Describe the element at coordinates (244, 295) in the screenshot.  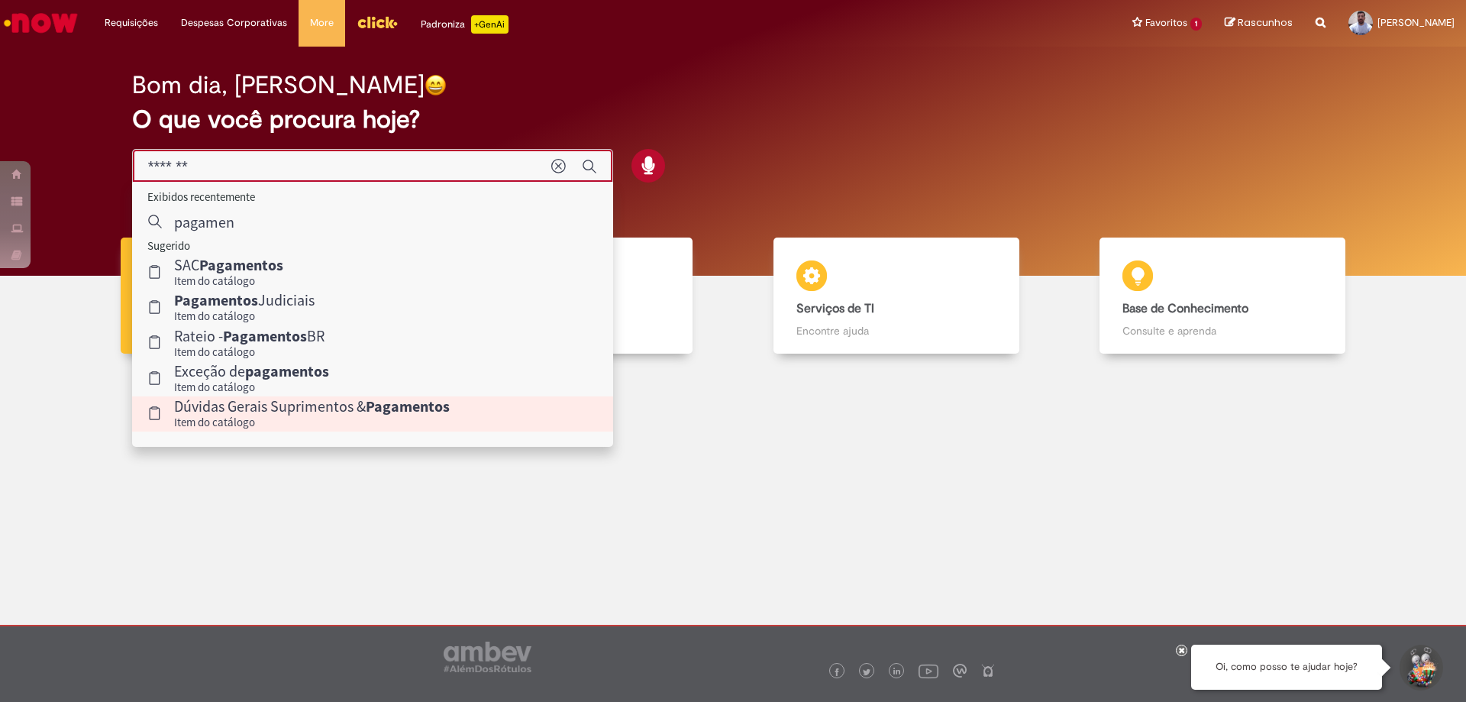
I see `a: Tirar dúvidas Tirar dúvidas com Lupi Assist e Gen Ai` at that location.